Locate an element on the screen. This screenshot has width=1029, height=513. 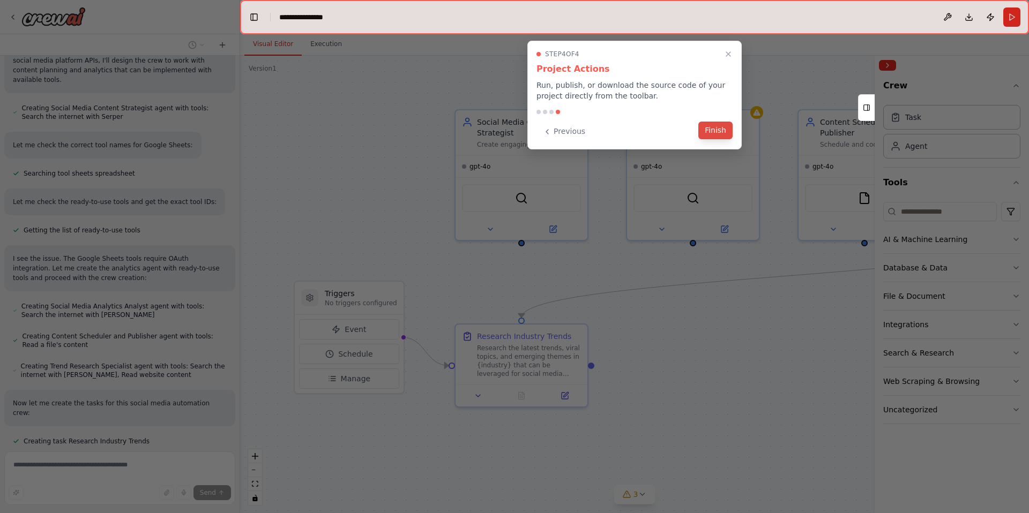
p: Run, publish, or download the source code of your project directly from the toolbar. is located at coordinates (634, 91).